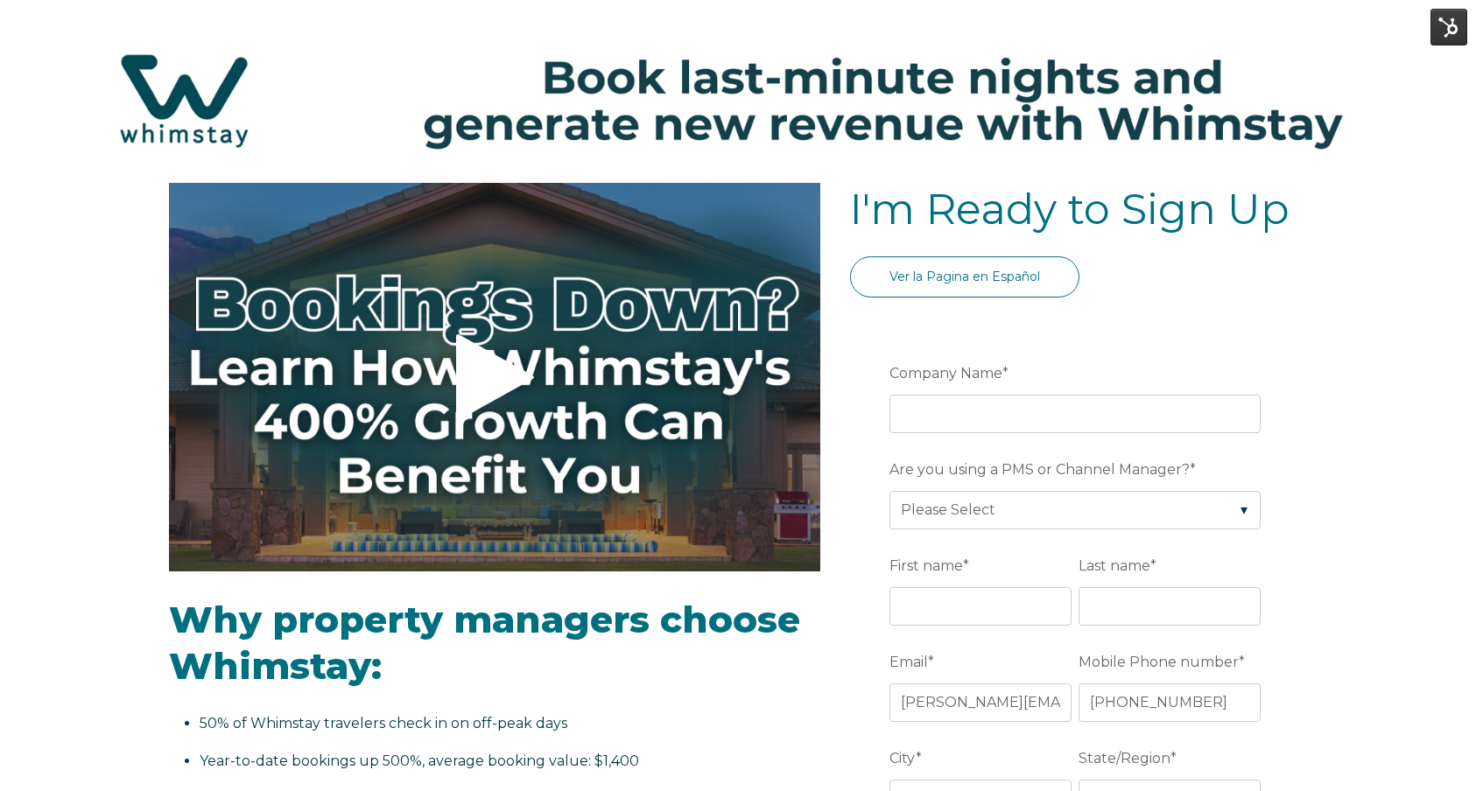  What do you see at coordinates (1114, 565) in the screenshot?
I see `span: Last name` at bounding box center [1114, 565].